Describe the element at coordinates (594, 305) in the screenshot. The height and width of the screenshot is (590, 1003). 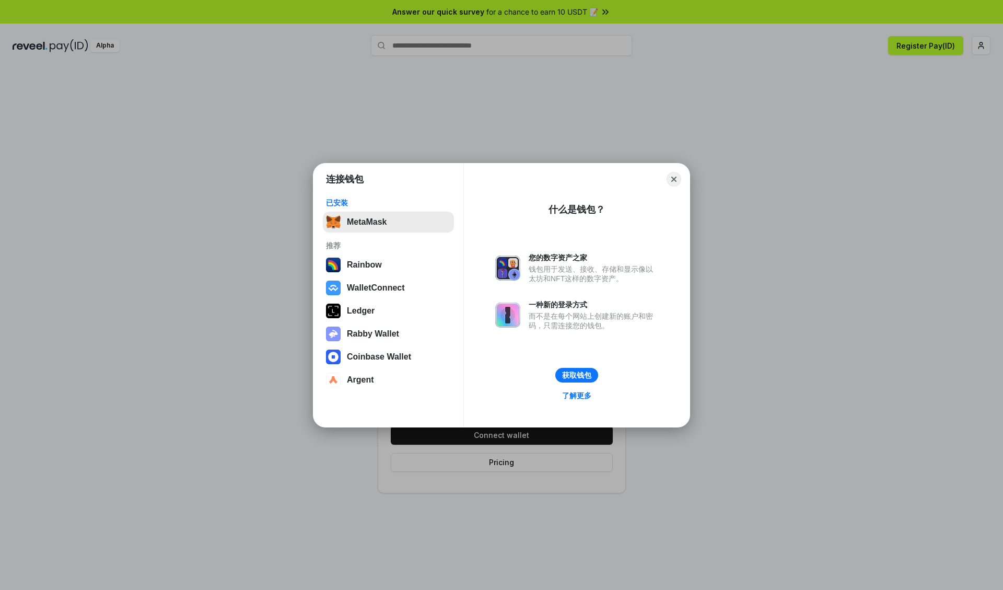
I see `div: 一种新的登录方式` at that location.